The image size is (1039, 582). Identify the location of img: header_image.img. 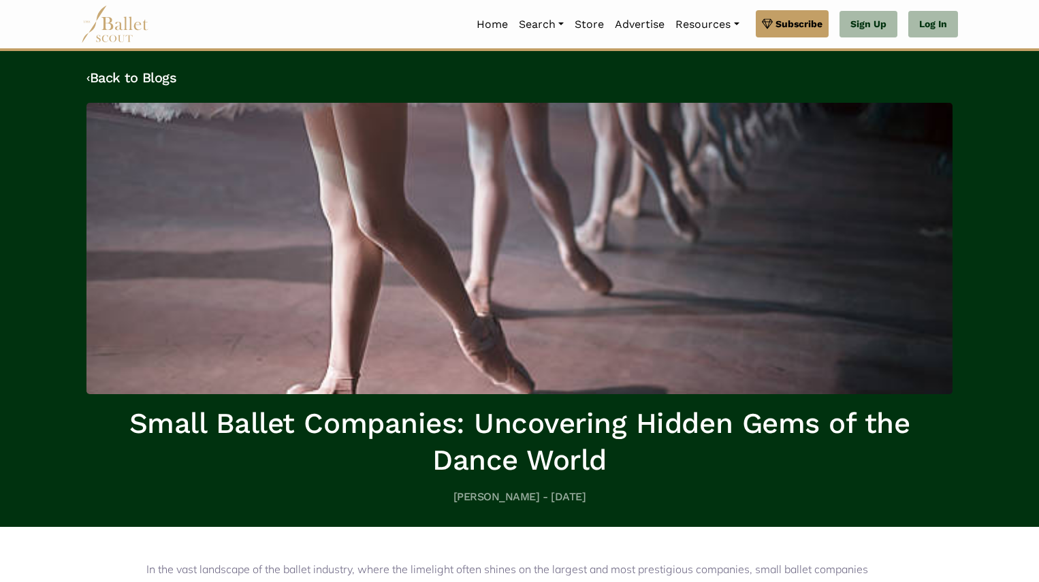
(520, 249).